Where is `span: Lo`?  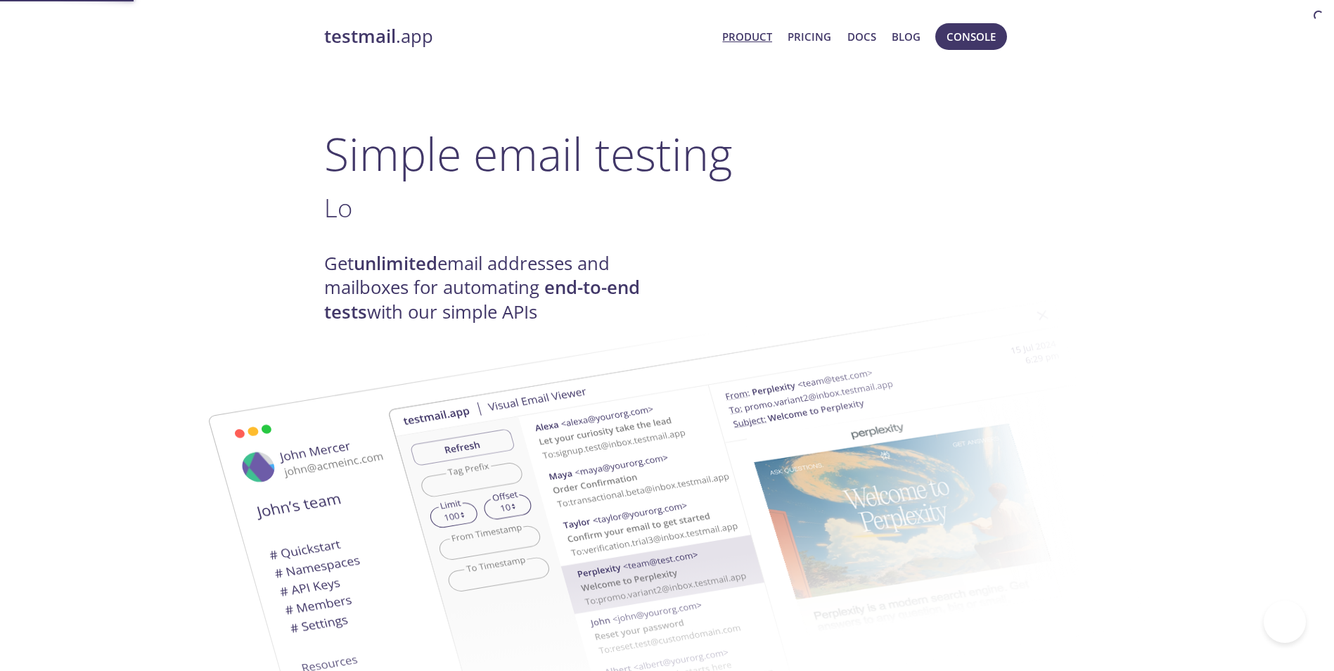
span: Lo is located at coordinates (338, 207).